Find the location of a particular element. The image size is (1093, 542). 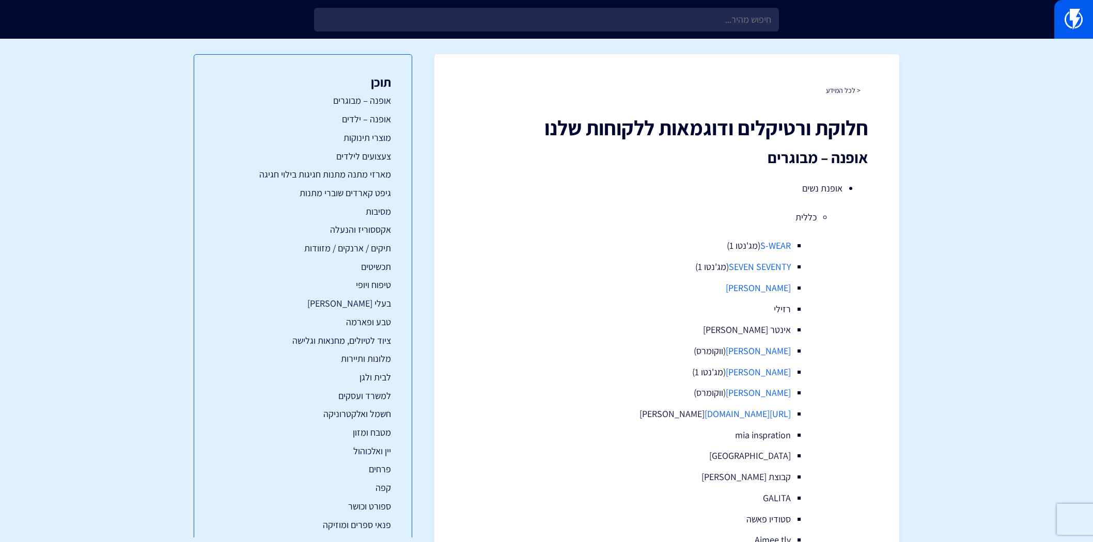

a: תכשיטים is located at coordinates (303, 267).